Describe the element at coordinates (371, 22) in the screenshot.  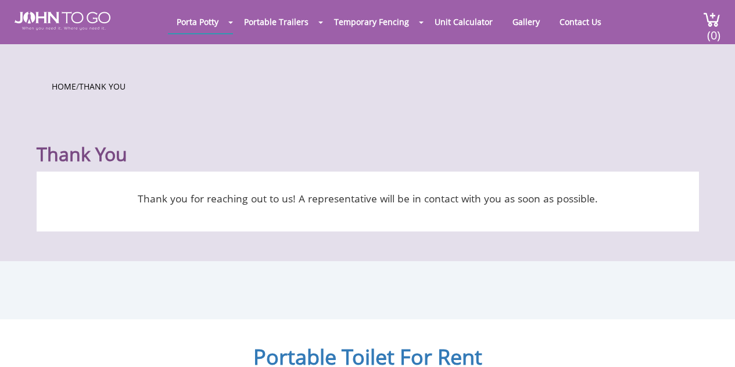
I see `a: Temporary Fencing` at that location.